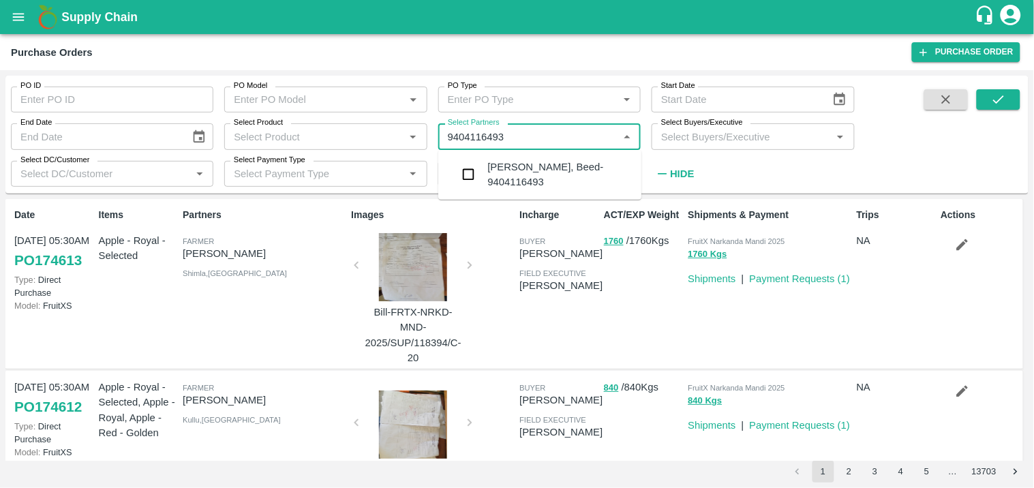 The width and height of the screenshot is (1034, 488). What do you see at coordinates (48, 17) in the screenshot?
I see `img: logo` at bounding box center [48, 17].